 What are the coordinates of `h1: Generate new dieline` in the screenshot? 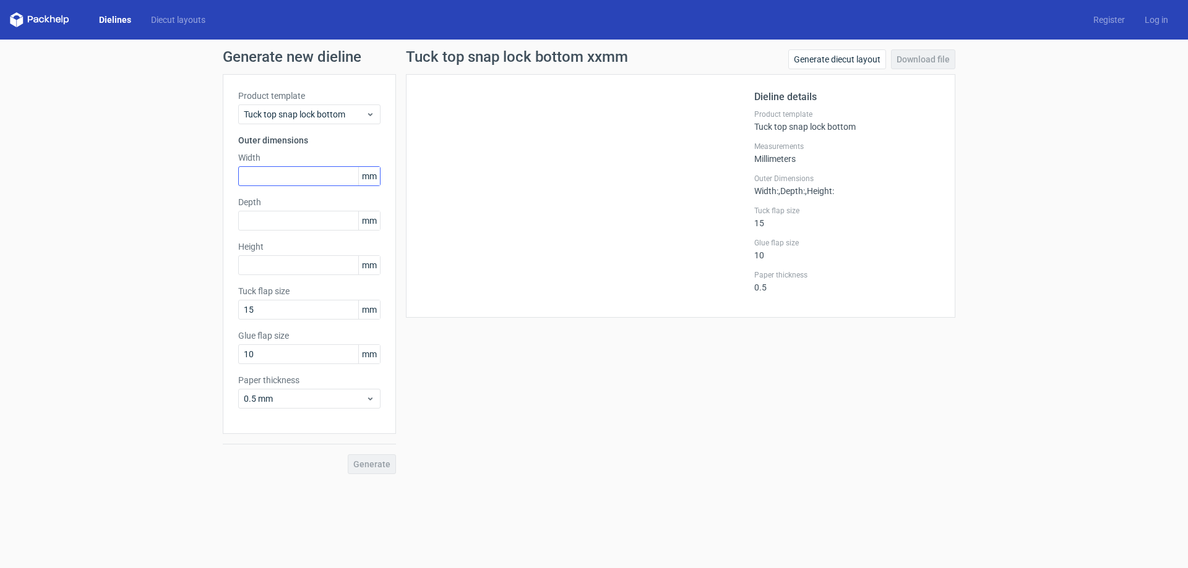 It's located at (594, 57).